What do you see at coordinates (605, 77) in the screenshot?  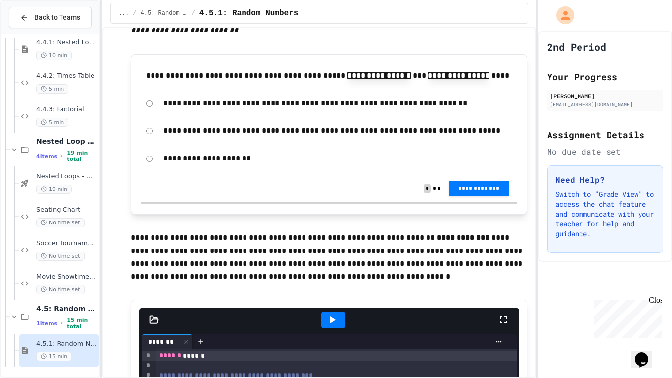 I see `h2: Your Progress` at bounding box center [605, 77].